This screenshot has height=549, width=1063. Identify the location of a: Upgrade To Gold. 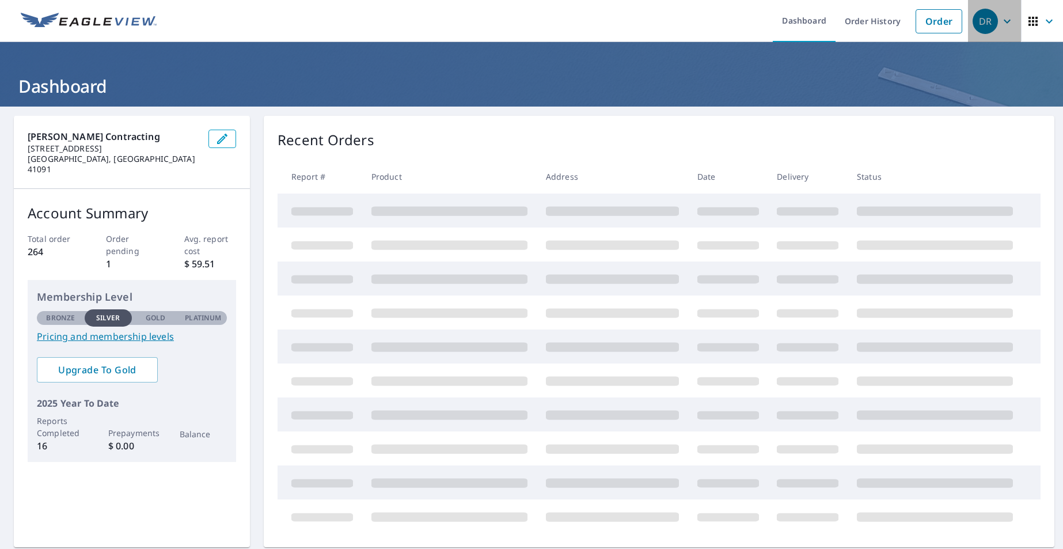
(97, 370).